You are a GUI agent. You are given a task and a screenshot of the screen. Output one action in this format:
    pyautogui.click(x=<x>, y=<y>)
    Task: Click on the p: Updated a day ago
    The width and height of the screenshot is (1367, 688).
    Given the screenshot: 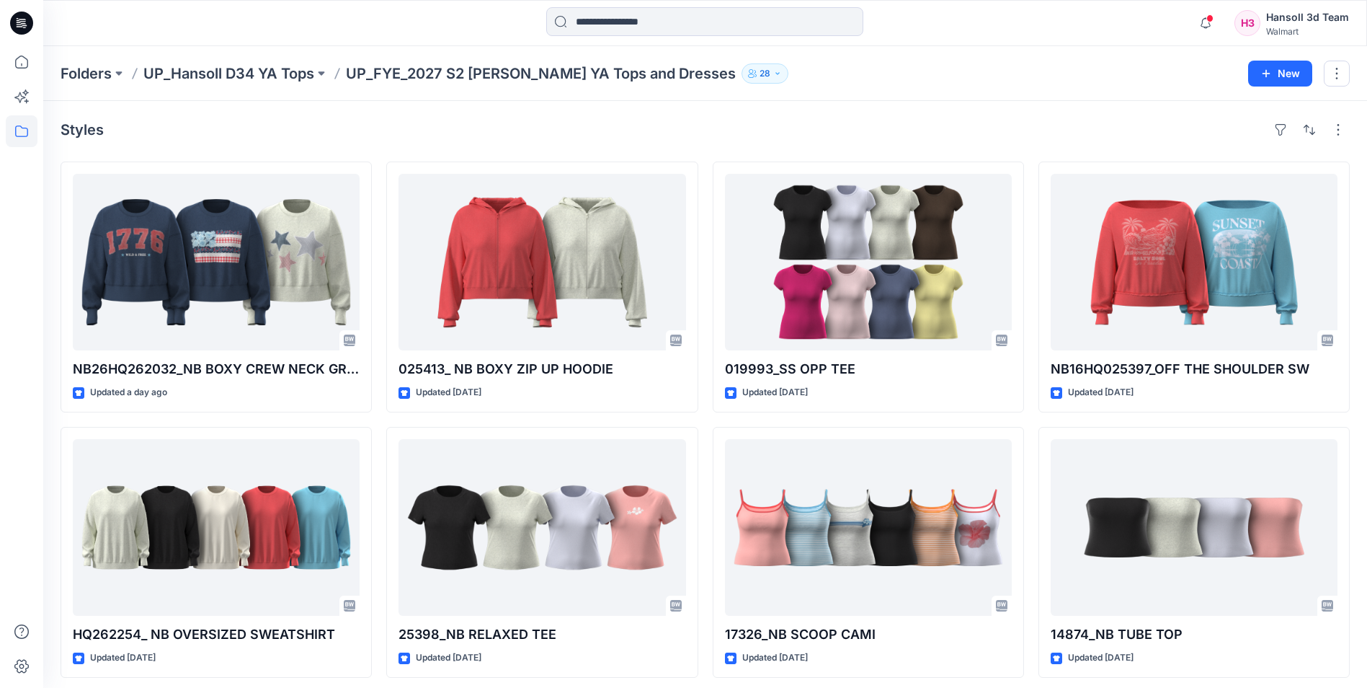 What is the action you would take?
    pyautogui.click(x=128, y=392)
    